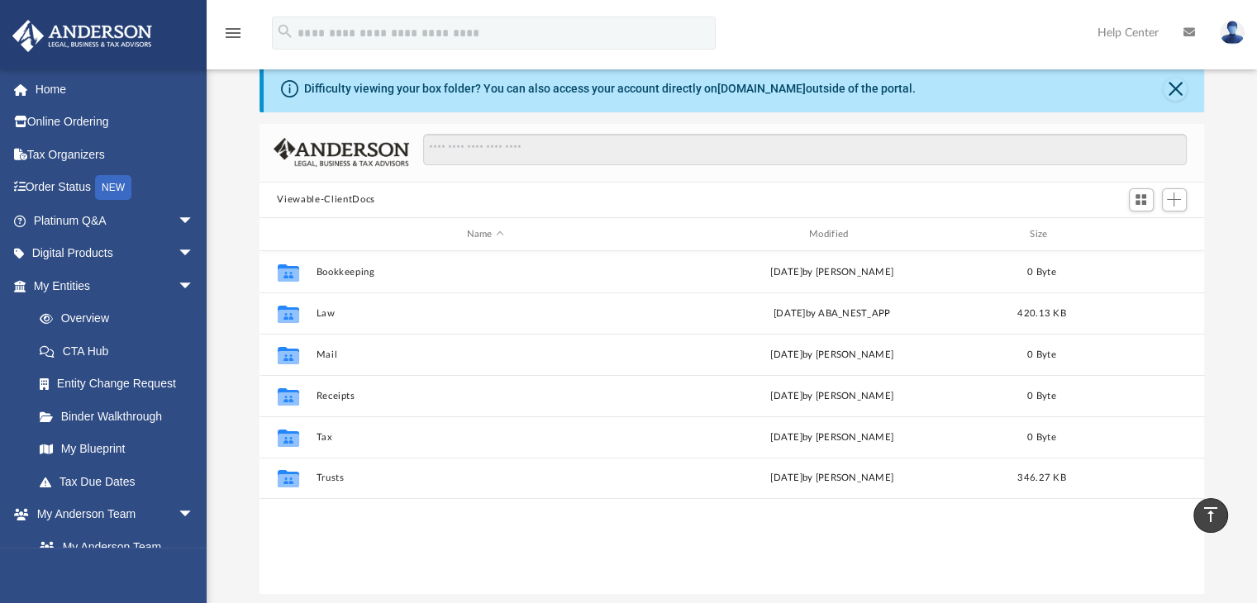  Describe the element at coordinates (112, 547) in the screenshot. I see `a: My Anderson Team` at that location.